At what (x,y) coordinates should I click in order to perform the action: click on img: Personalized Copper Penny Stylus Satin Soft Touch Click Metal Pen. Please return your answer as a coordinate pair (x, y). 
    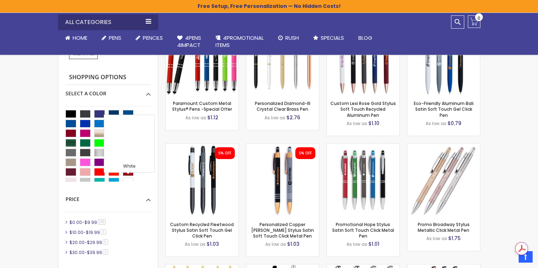
    Looking at the image, I should click on (282, 180).